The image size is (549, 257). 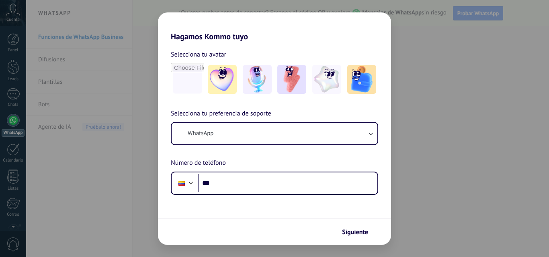 What do you see at coordinates (198, 55) in the screenshot?
I see `span: Selecciona tu avatar` at bounding box center [198, 55].